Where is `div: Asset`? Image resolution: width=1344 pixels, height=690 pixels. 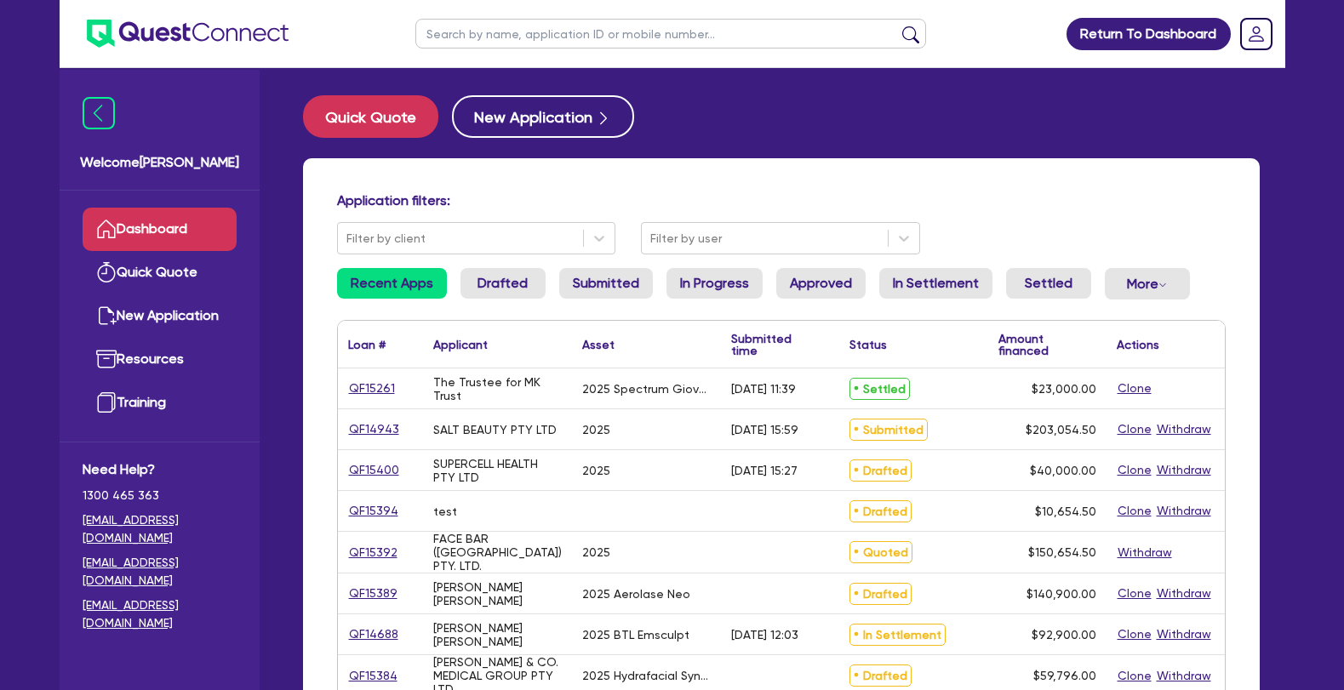
div: Asset is located at coordinates (598, 345).